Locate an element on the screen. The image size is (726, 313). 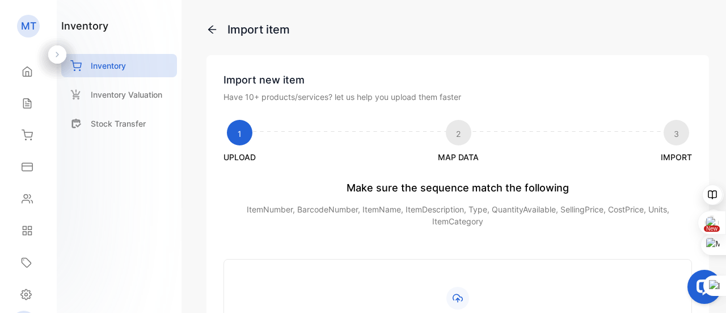
span: UPLOAD is located at coordinates (239, 157).